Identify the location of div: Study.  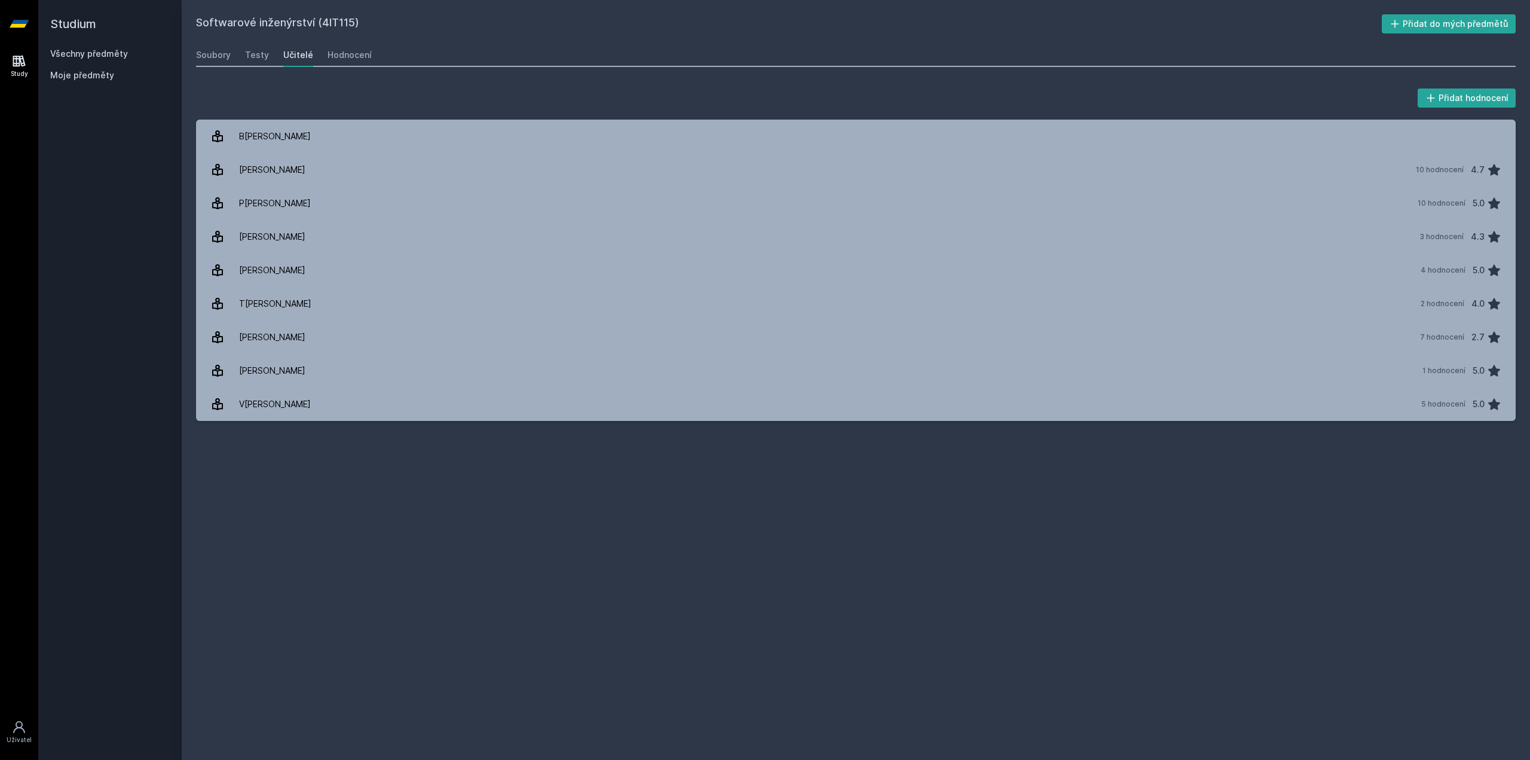
(19, 74).